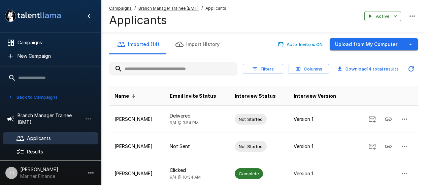 This screenshot has width=426, height=185. What do you see at coordinates (249, 174) in the screenshot?
I see `span: Complete` at bounding box center [249, 174].